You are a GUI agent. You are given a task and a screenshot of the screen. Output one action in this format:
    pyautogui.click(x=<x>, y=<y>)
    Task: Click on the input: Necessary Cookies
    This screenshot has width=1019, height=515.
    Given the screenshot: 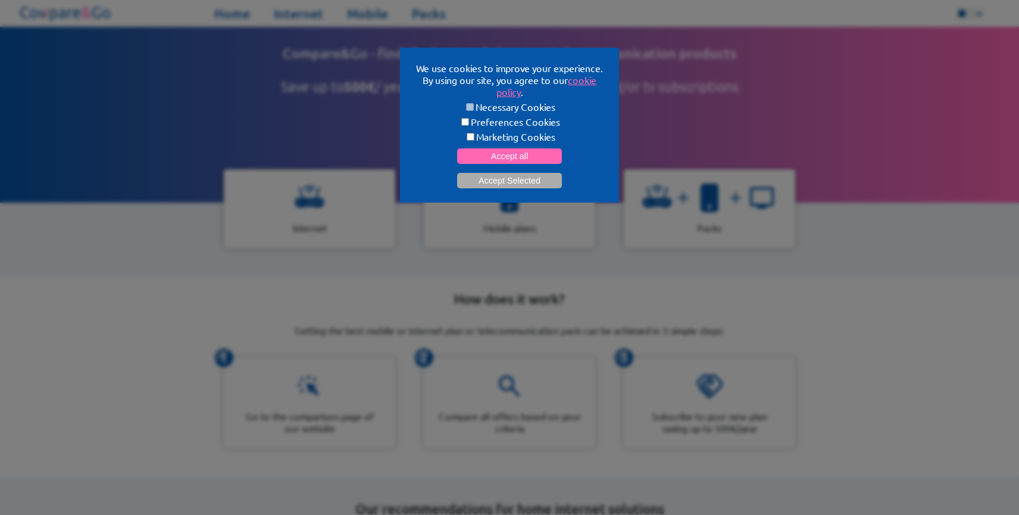 What is the action you would take?
    pyautogui.click(x=470, y=107)
    